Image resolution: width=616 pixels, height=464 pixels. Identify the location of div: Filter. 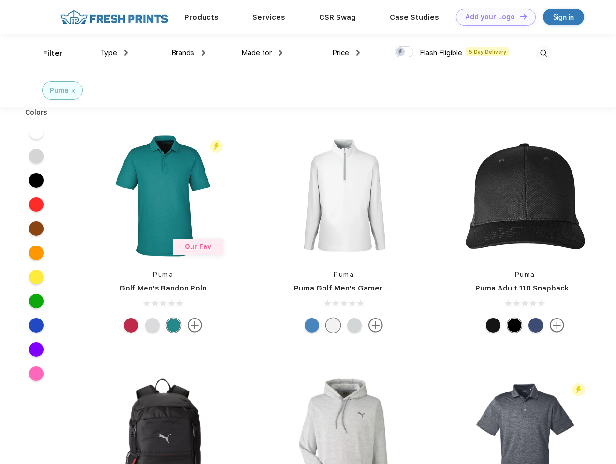
(53, 53).